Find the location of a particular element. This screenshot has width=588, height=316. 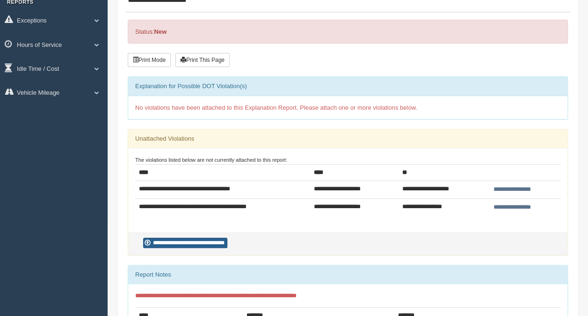

span: No violations have been attached to this Explanation Report. Please attach one or more violations... is located at coordinates (276, 107).